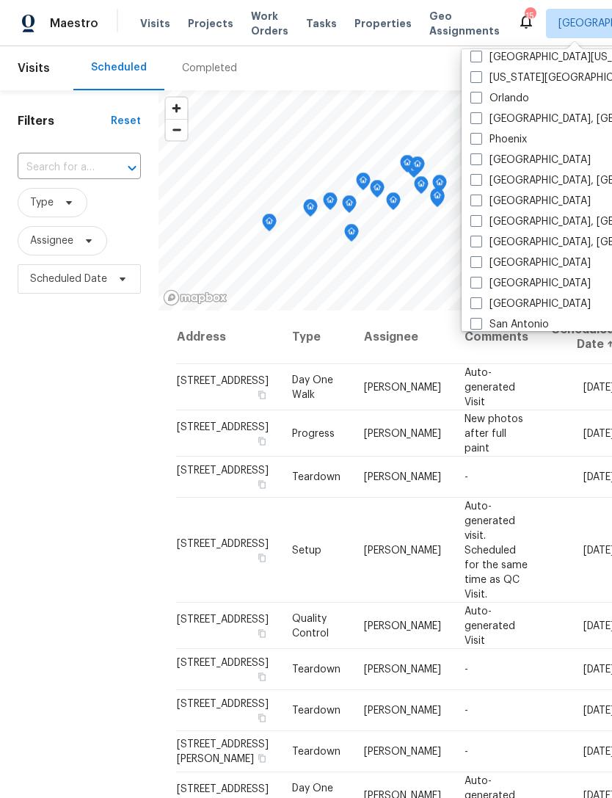 The width and height of the screenshot is (612, 798). Describe the element at coordinates (119, 68) in the screenshot. I see `div: Scheduled` at that location.